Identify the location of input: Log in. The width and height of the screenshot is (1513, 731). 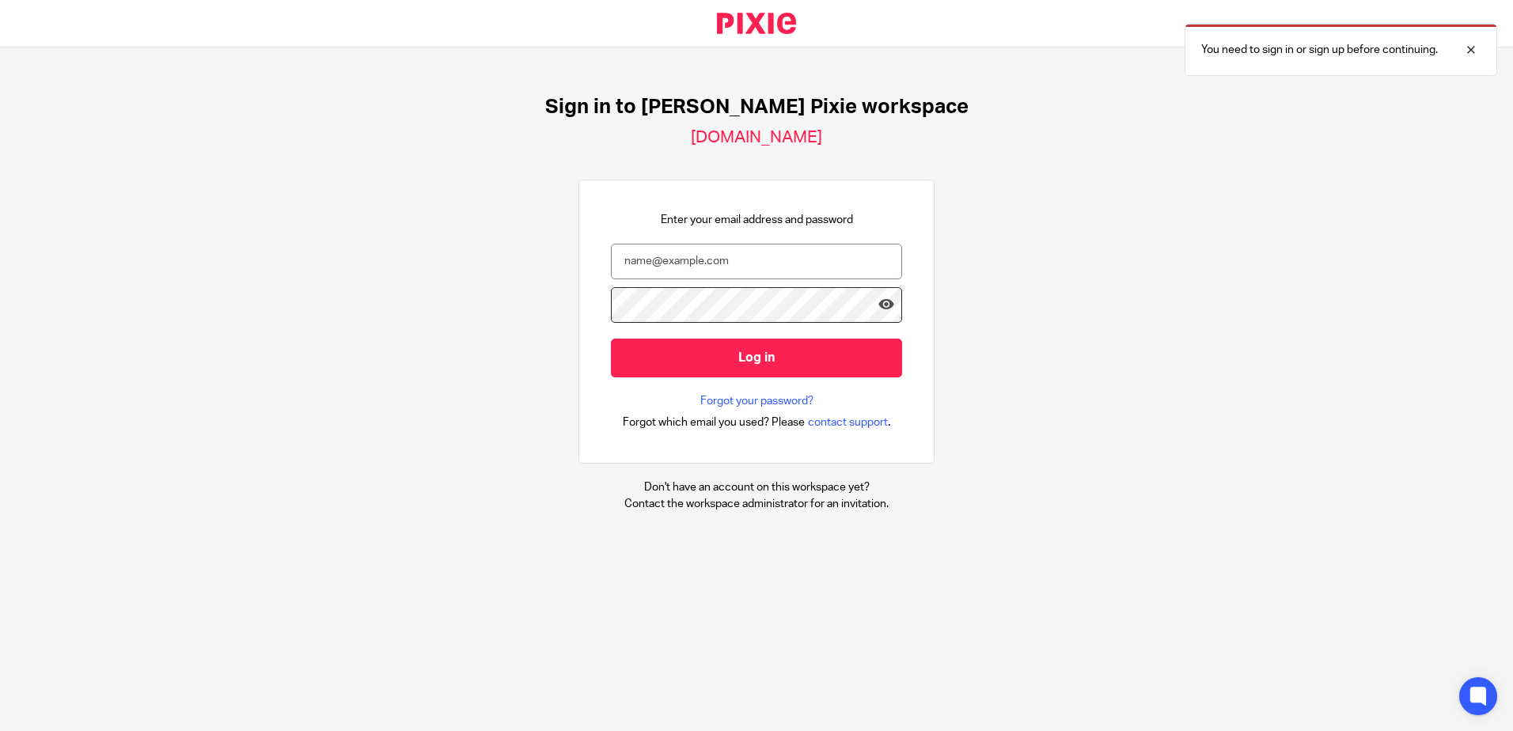
(756, 358).